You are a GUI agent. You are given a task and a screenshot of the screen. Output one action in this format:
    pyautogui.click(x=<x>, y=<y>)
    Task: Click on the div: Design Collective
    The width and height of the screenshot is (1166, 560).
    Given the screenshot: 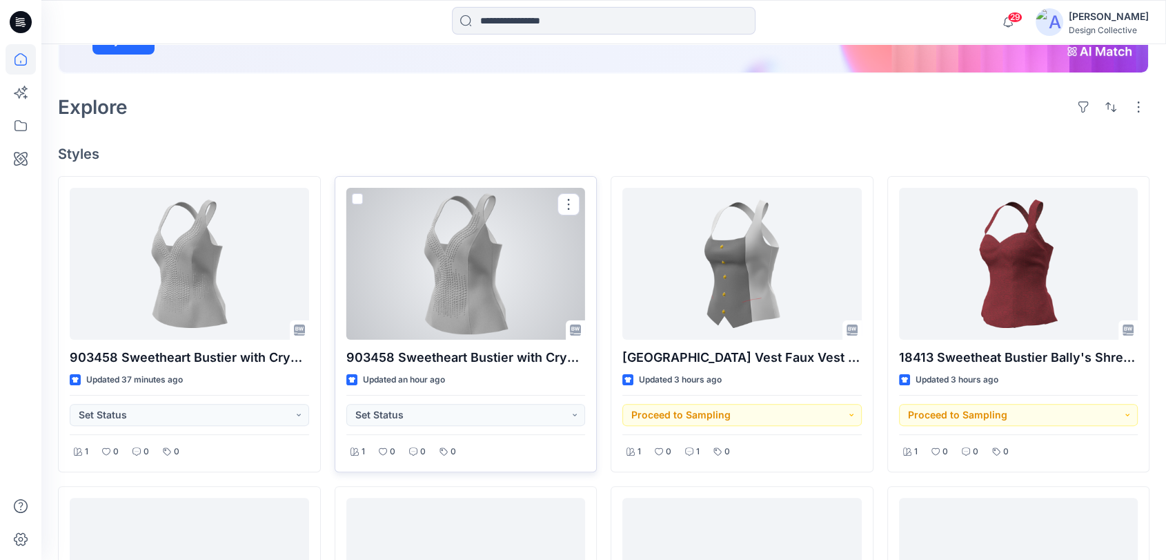 What is the action you would take?
    pyautogui.click(x=1109, y=30)
    